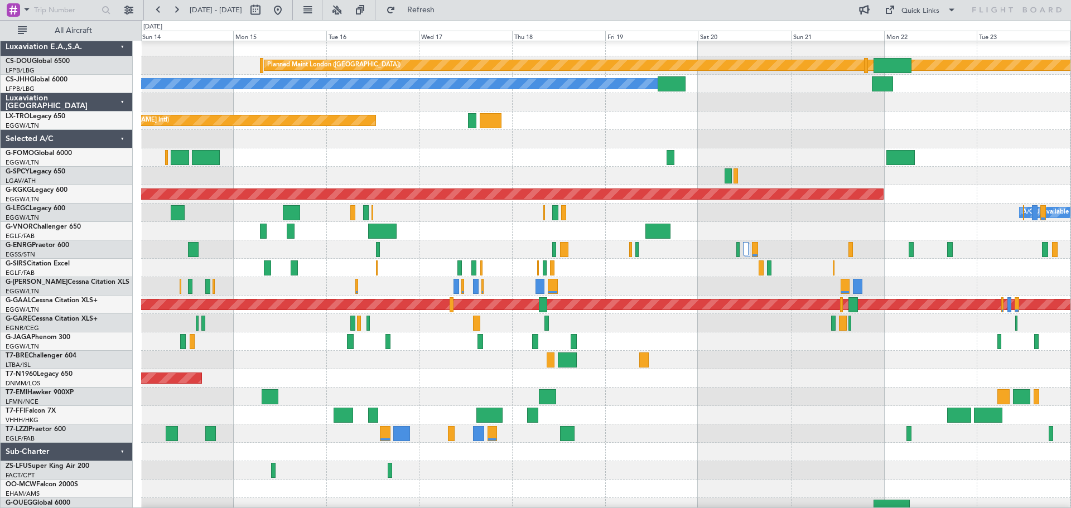  Describe the element at coordinates (43, 227) in the screenshot. I see `a: G-VNORChallenger 650` at that location.